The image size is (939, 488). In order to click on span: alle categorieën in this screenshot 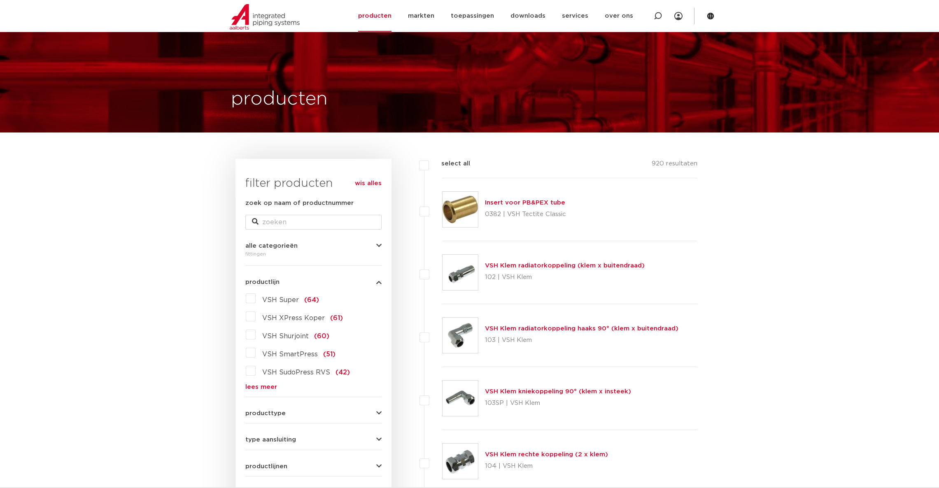, I will do `click(271, 246)`.